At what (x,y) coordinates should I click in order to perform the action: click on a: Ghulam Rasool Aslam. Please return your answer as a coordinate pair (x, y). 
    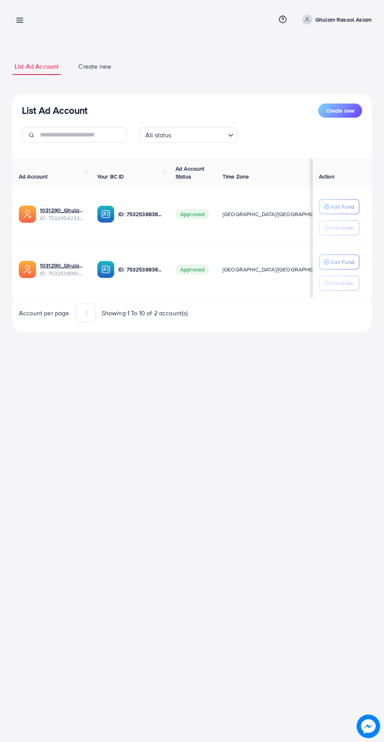
    Looking at the image, I should click on (335, 20).